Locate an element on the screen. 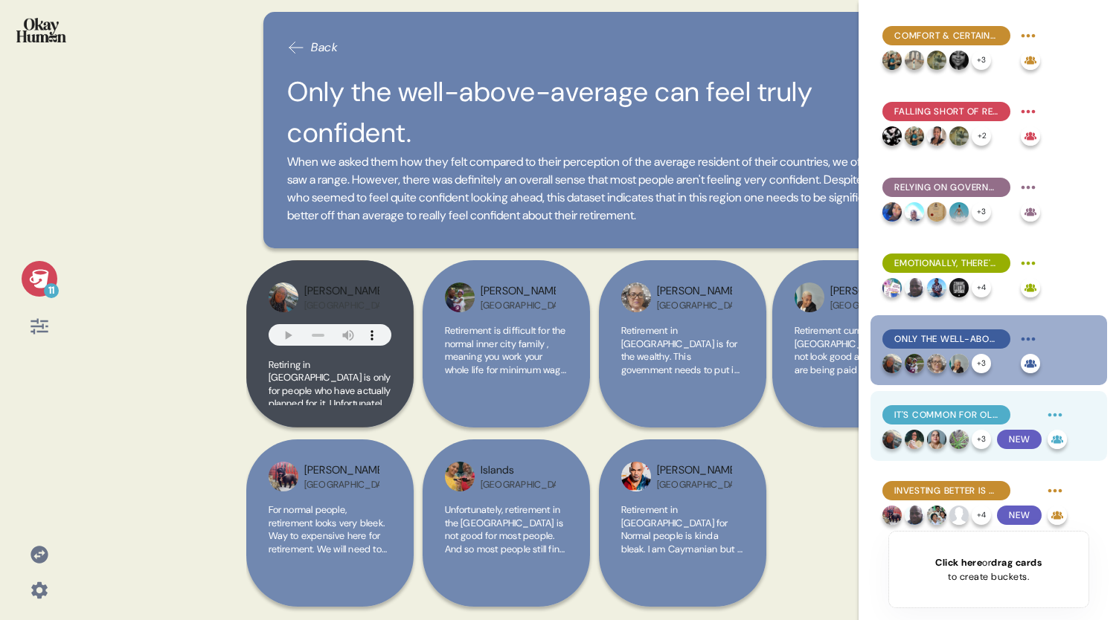  span: When we asked them how they felt compared to their perception of the average resident of their co... is located at coordinates (598, 189).